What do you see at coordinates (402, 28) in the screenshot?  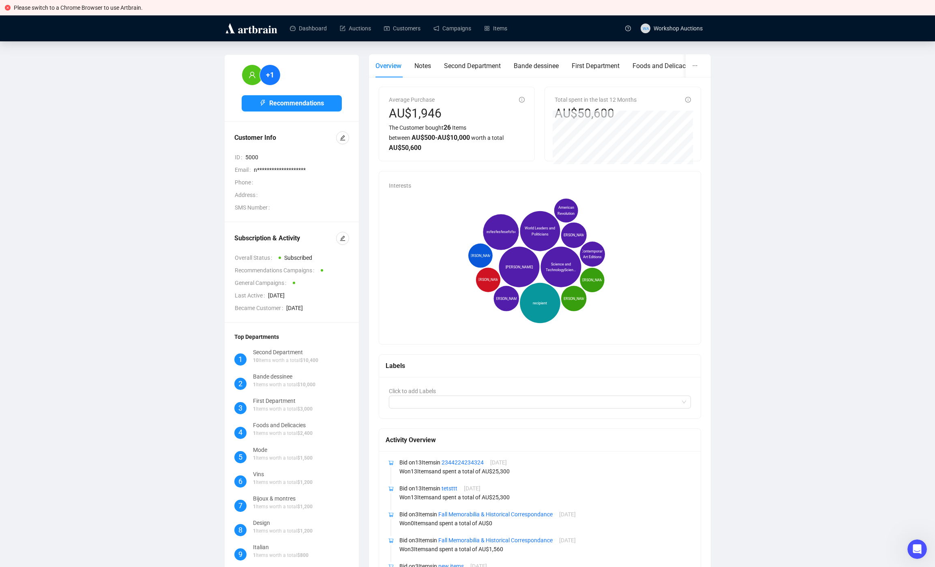 I see `a: Customers` at bounding box center [402, 28].